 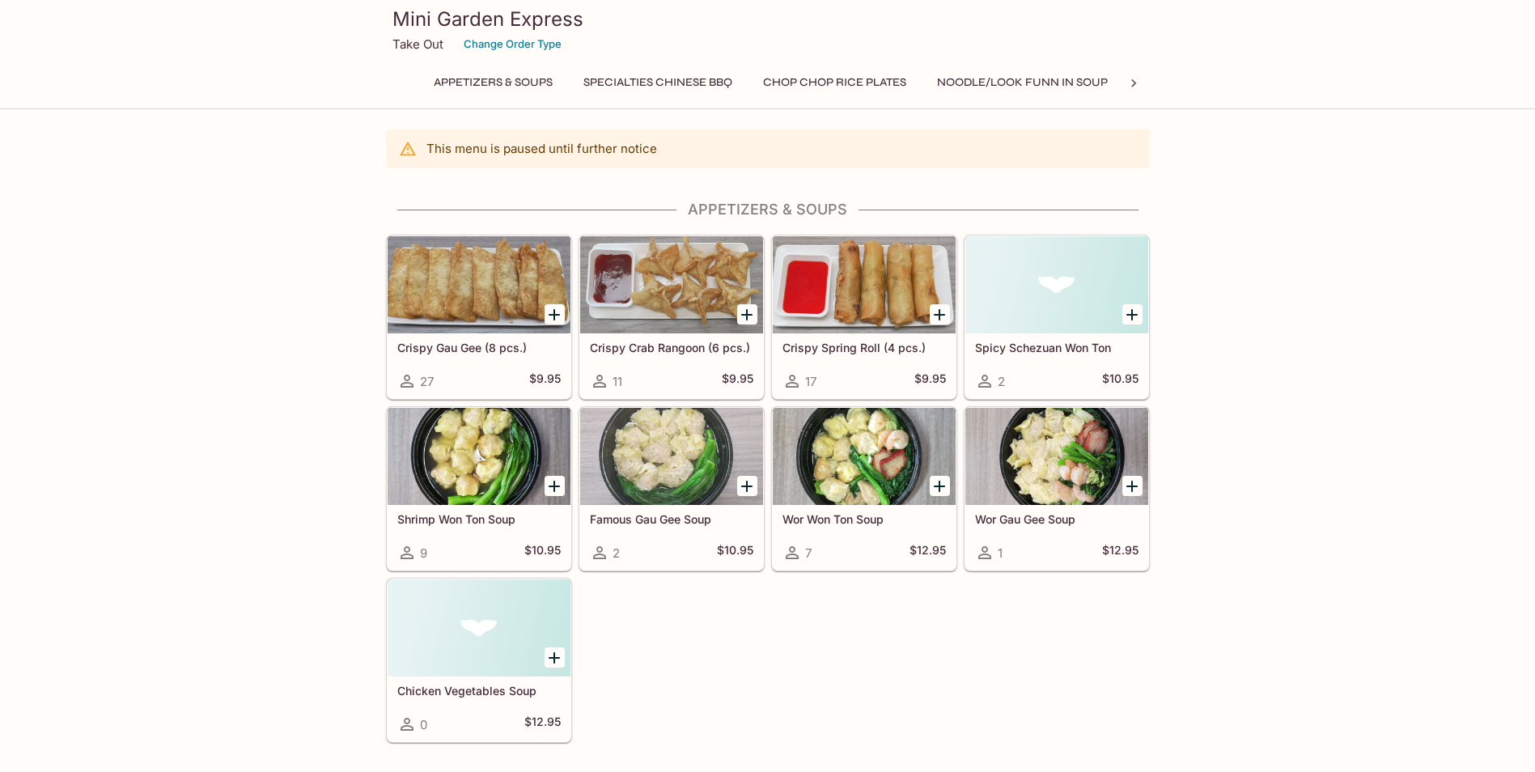 What do you see at coordinates (1132, 486) in the screenshot?
I see `button: Add Wor Gau Gee Soup` at bounding box center [1132, 486].